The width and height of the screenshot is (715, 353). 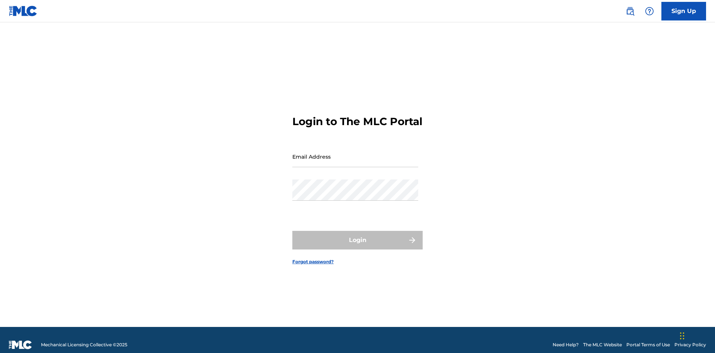 I want to click on a: Forgot password?, so click(x=313, y=262).